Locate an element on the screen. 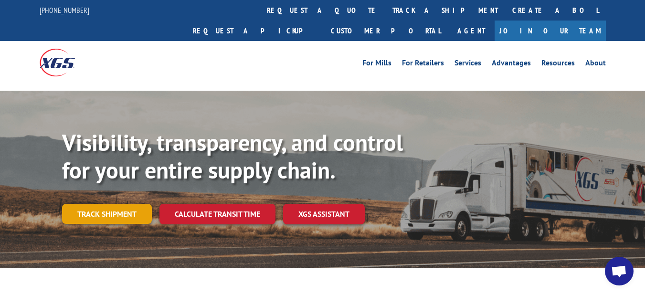 This screenshot has height=295, width=645. a: Agent is located at coordinates (471, 31).